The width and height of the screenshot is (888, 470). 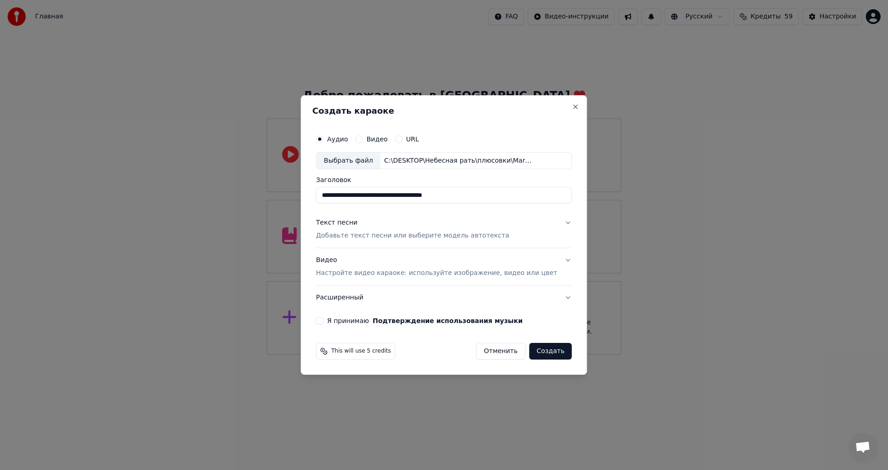 What do you see at coordinates (413, 236) in the screenshot?
I see `p: Добавьте текст песни или выберите модель автотекста` at bounding box center [413, 236].